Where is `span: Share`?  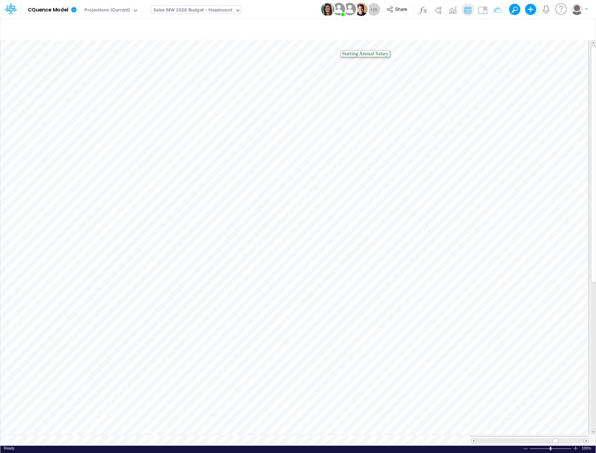
span: Share is located at coordinates (401, 9).